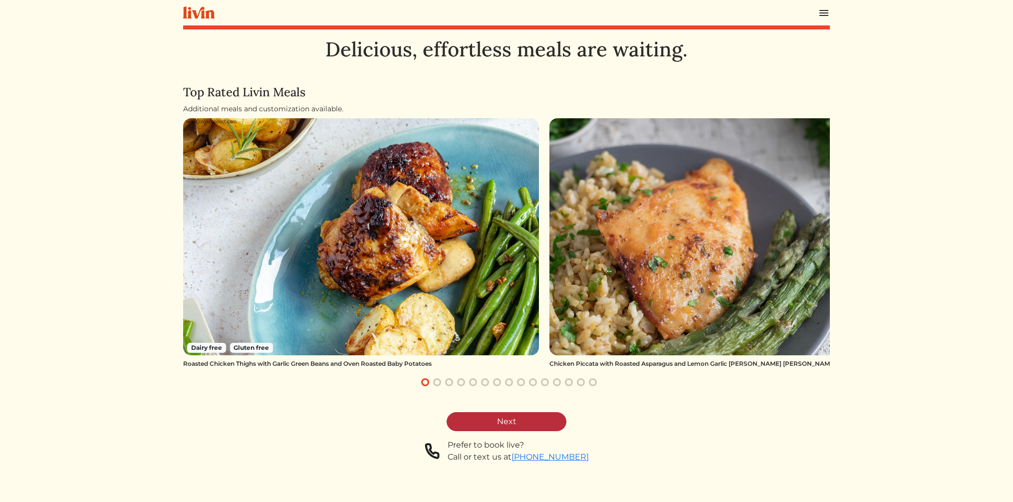 The height and width of the screenshot is (502, 1013). I want to click on img: phone-a8f1853615f4955a6c6381654e1c0f7430ed919b147d78756318837811cda3a7.svg, so click(432, 451).